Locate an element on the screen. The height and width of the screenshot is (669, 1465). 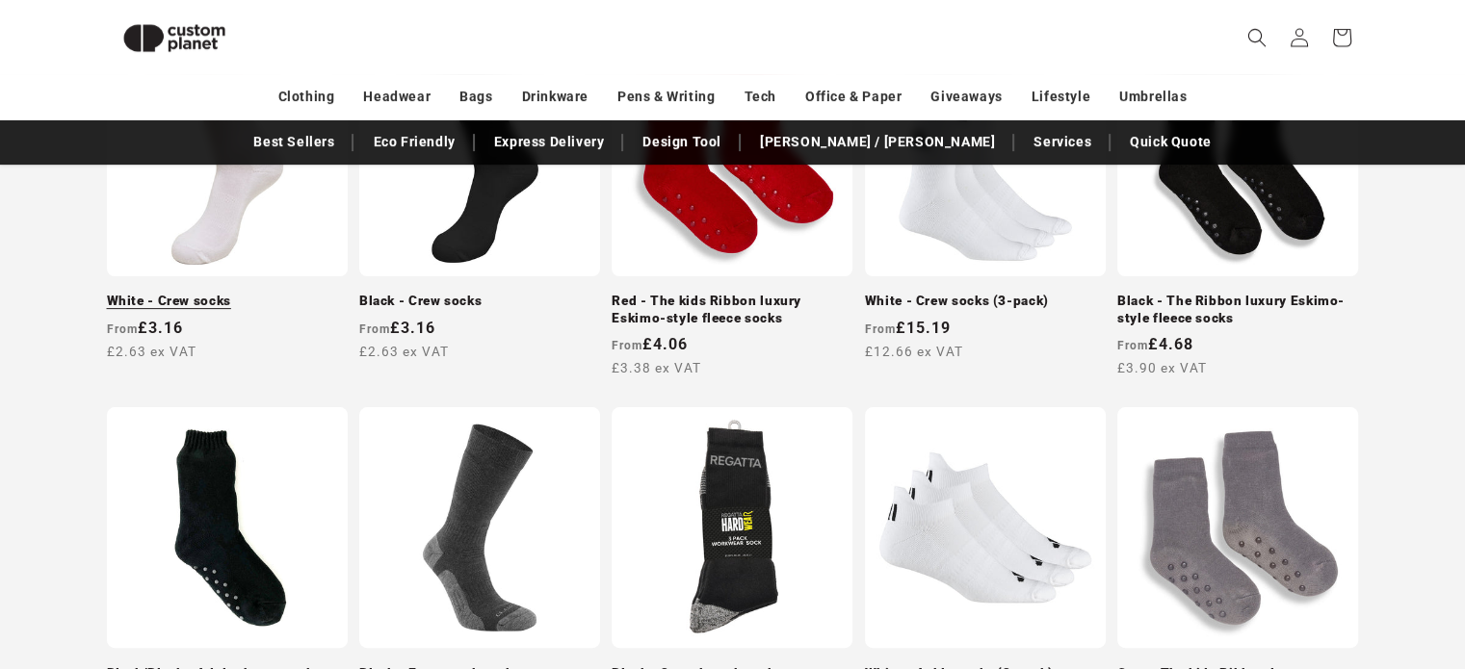
a: White - Crew socks (3-pack) is located at coordinates (985, 301).